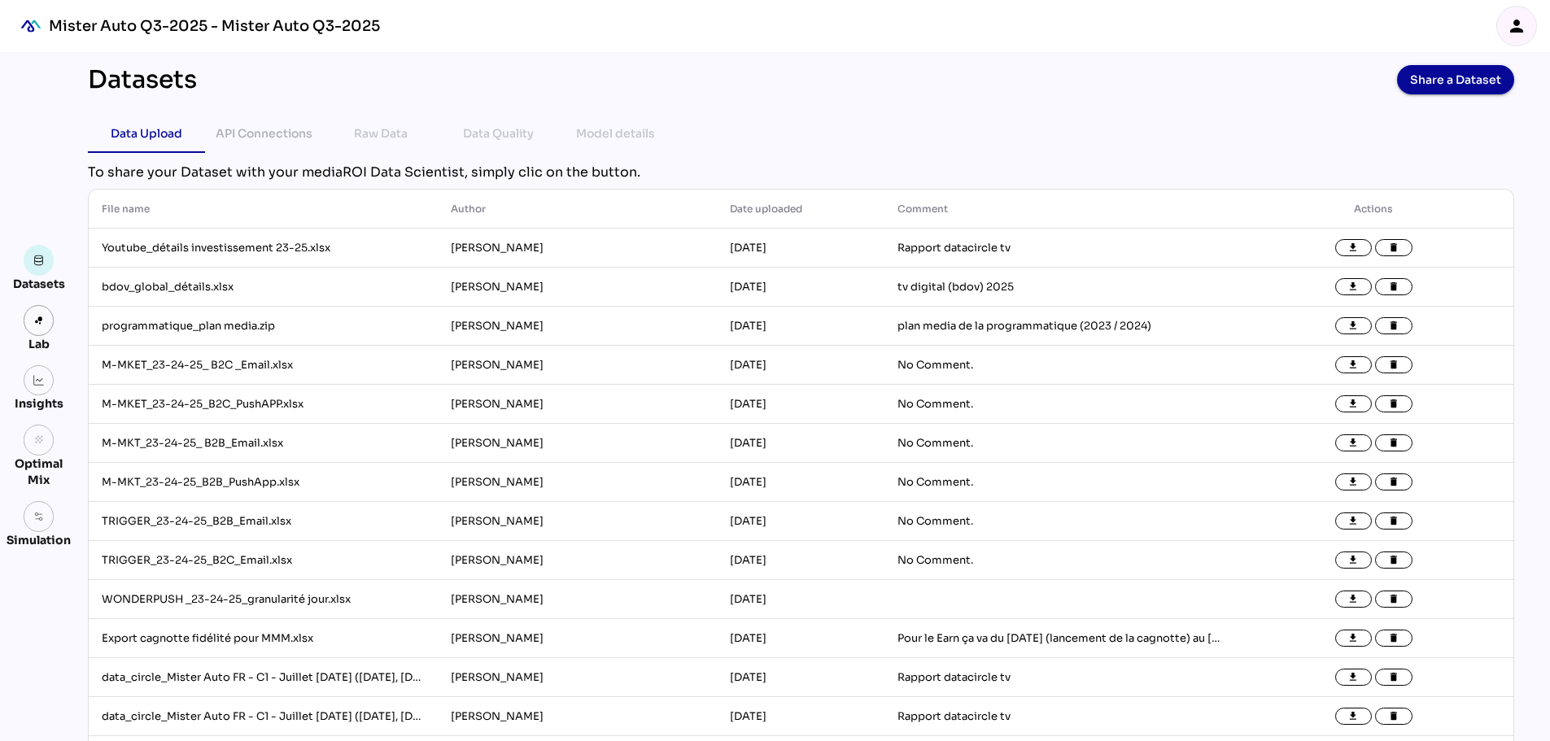  Describe the element at coordinates (264, 133) in the screenshot. I see `div: API Connections` at that location.